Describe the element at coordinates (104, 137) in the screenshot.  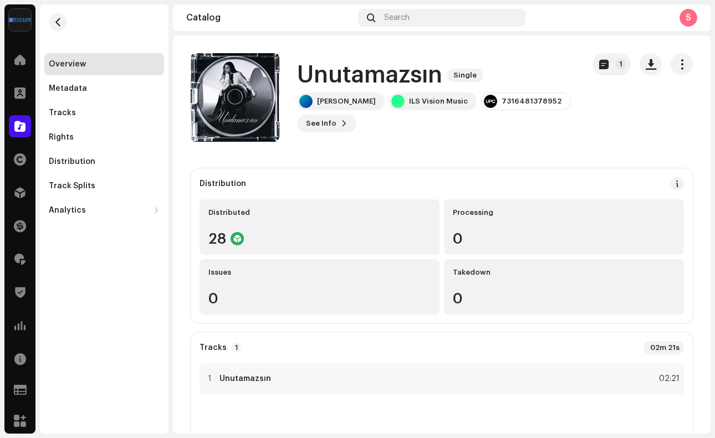
I see `re-m-nav-item: Rights` at that location.